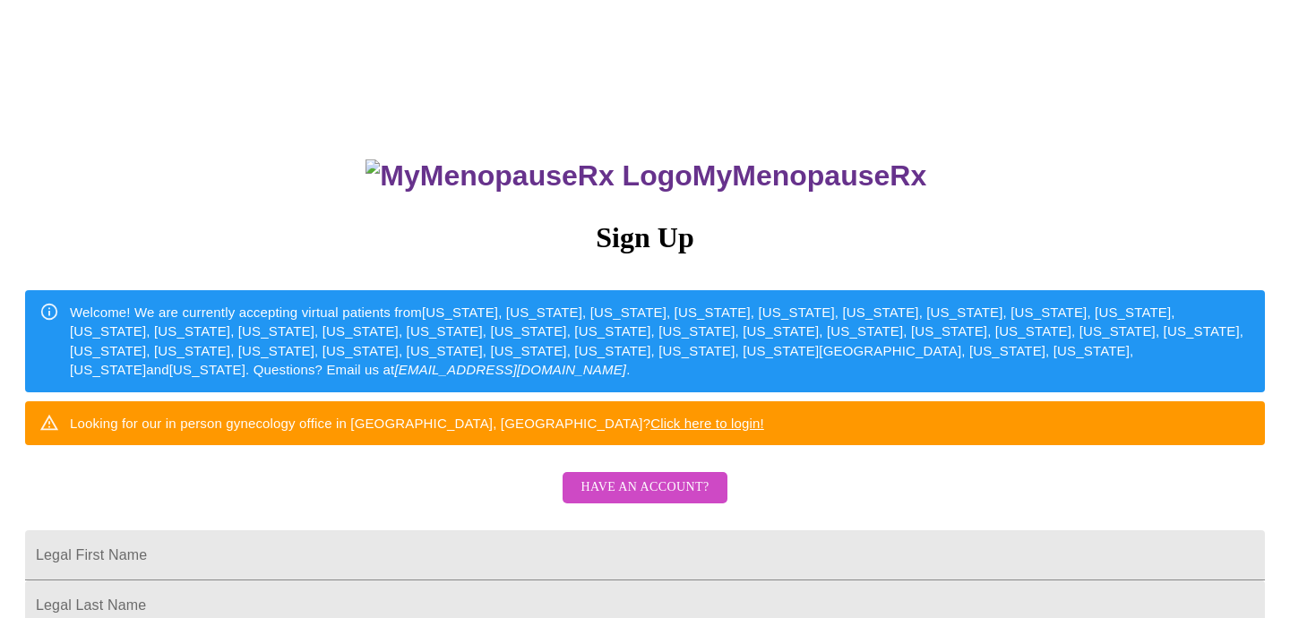  I want to click on h3: MyMenopauseRx, so click(647, 176).